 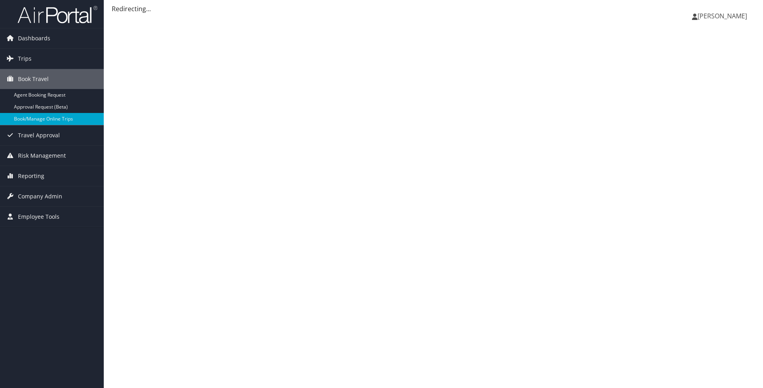 I want to click on span: Reporting, so click(x=31, y=176).